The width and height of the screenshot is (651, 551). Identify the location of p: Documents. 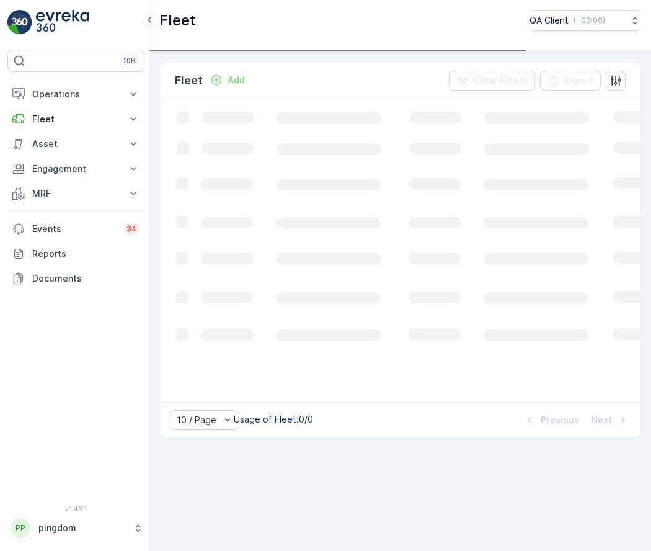
(86, 279).